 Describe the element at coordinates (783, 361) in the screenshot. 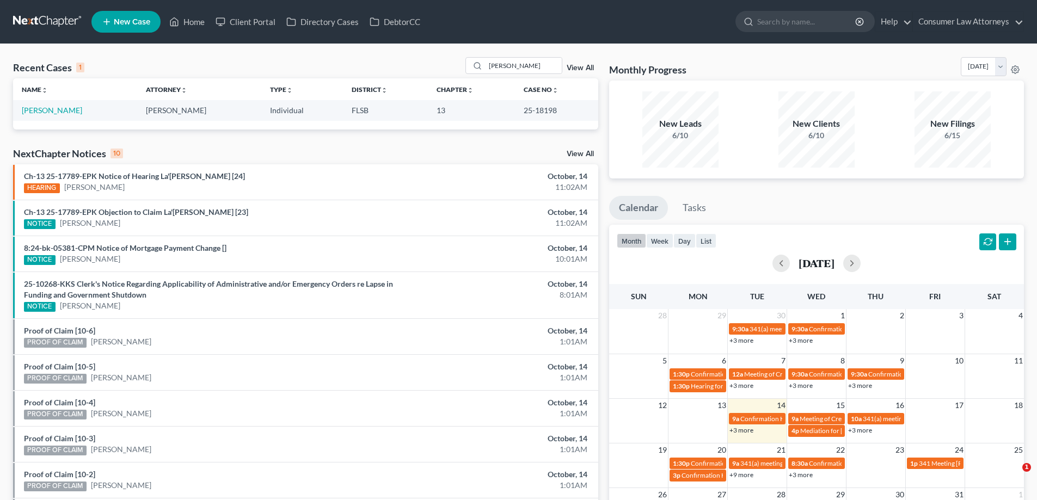

I see `span: 7` at that location.